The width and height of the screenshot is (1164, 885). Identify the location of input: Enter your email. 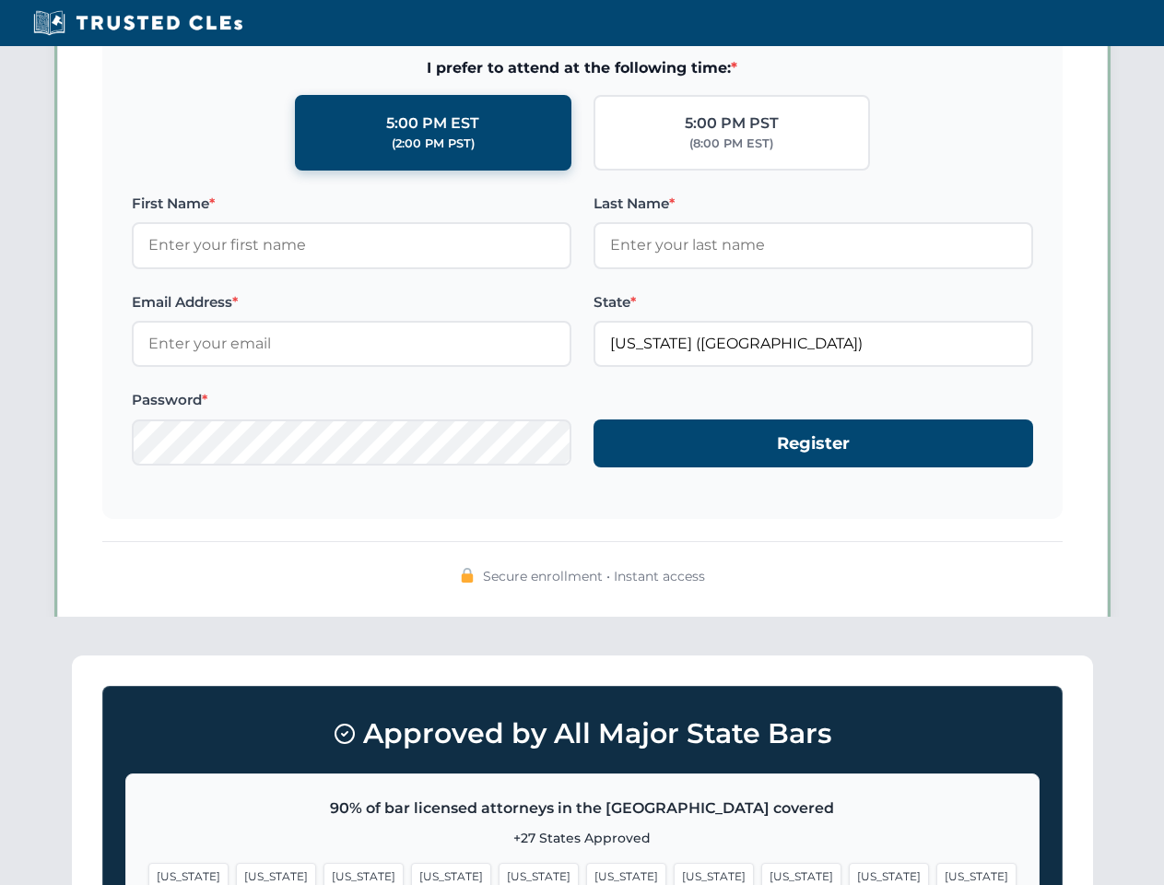
(351, 344).